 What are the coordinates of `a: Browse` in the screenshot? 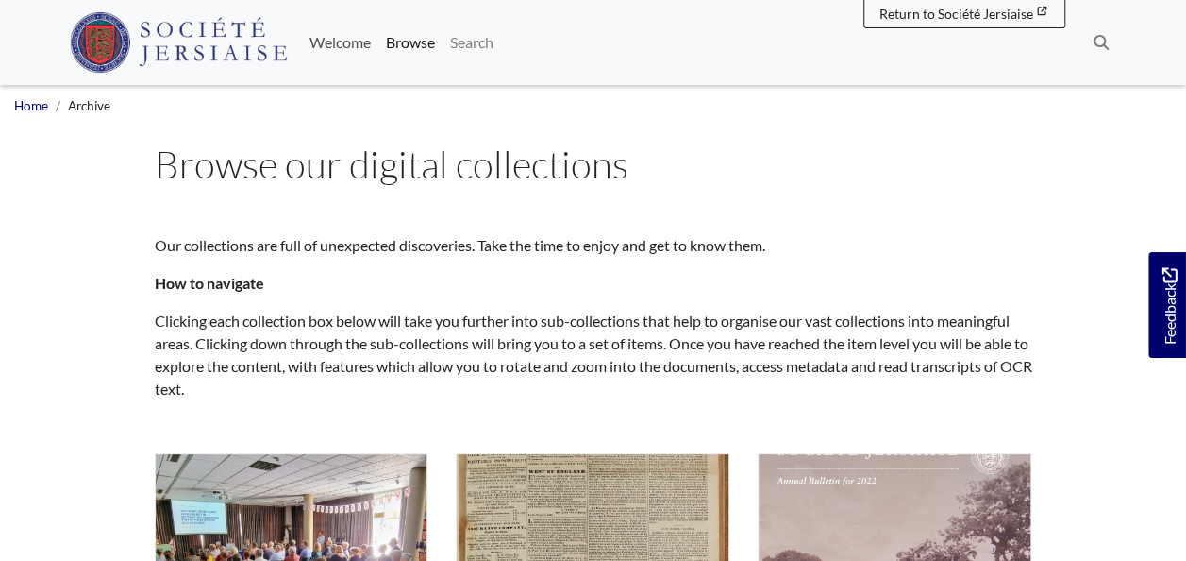 It's located at (411, 42).